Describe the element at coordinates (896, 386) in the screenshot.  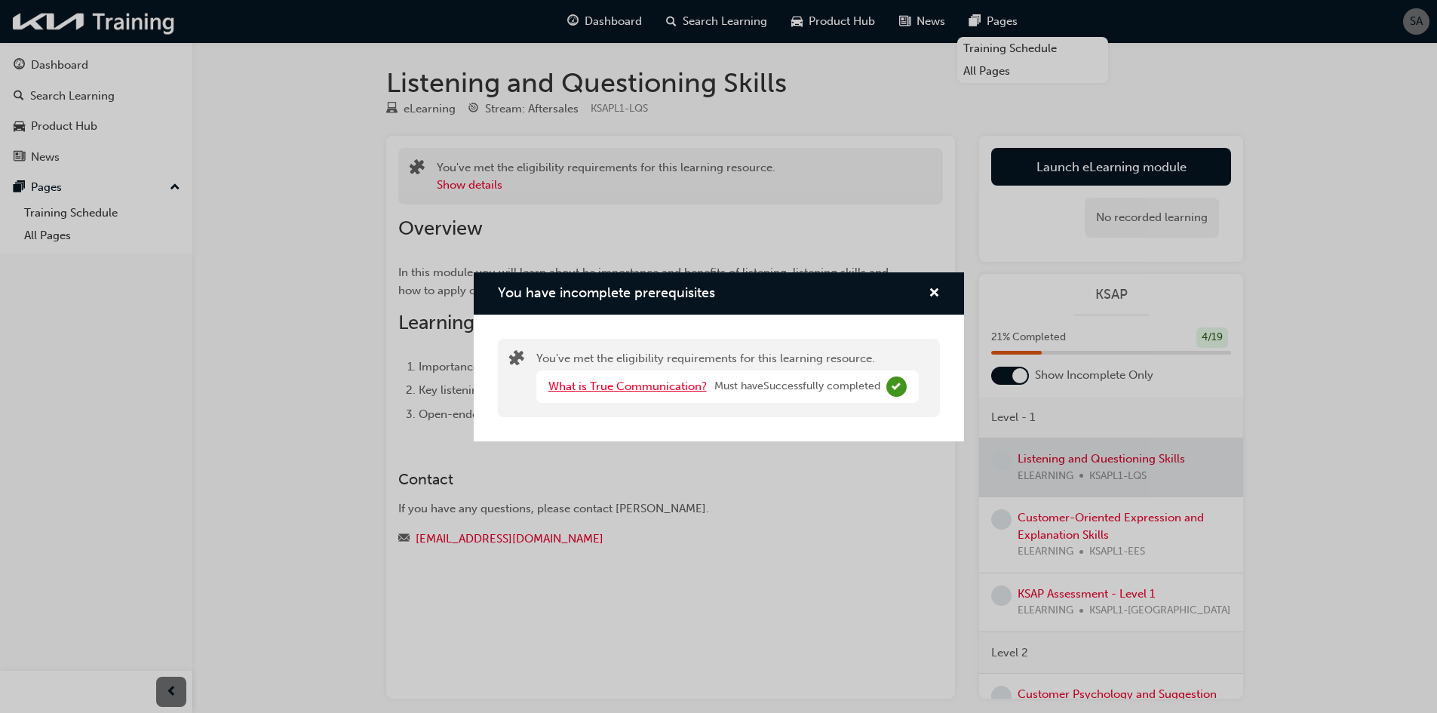
I see `span: Complete` at that location.